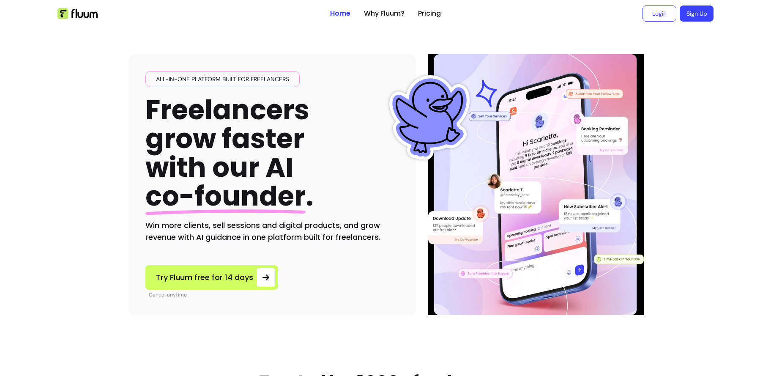 The width and height of the screenshot is (771, 376). What do you see at coordinates (229, 153) in the screenshot?
I see `h1: Freelancers grow faster with our AI .` at bounding box center [229, 153].